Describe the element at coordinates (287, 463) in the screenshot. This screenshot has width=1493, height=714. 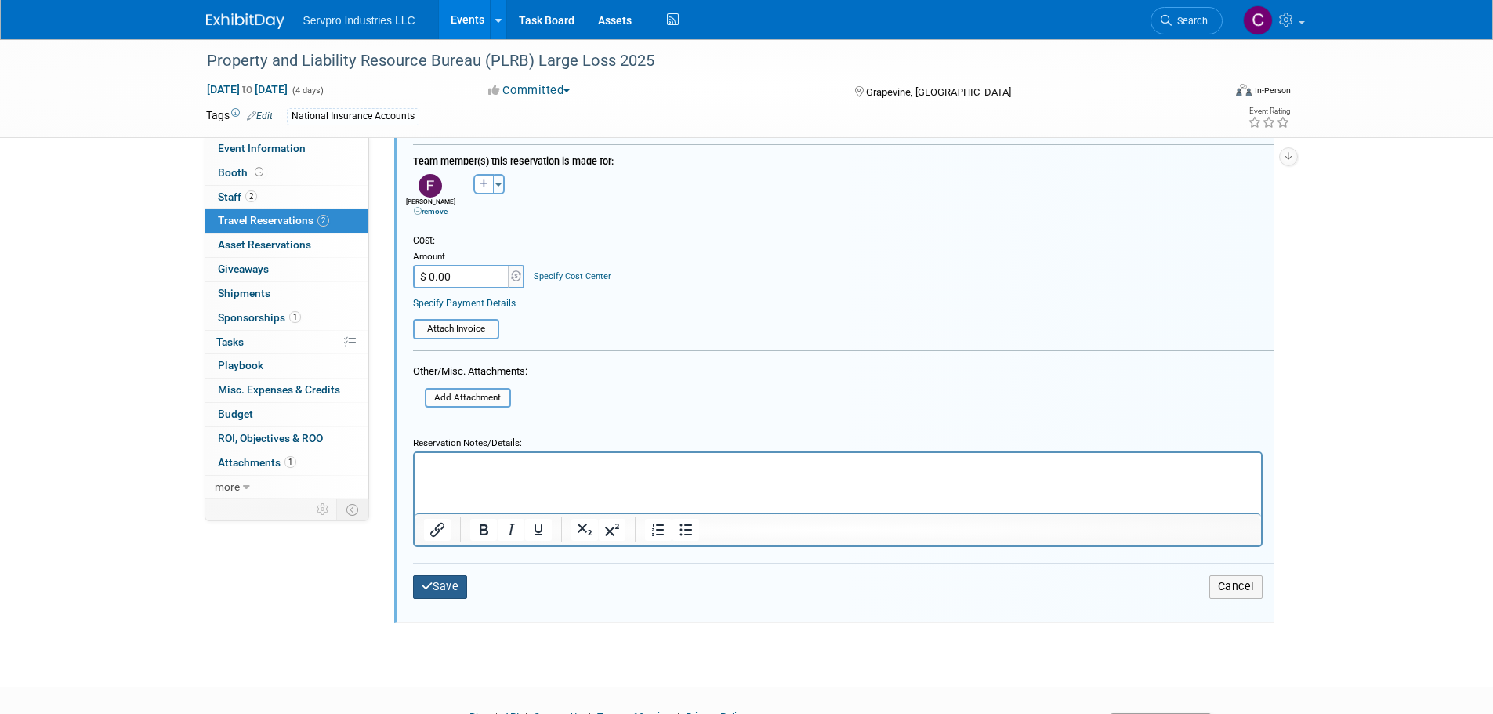
I see `a: Attachments1` at that location.